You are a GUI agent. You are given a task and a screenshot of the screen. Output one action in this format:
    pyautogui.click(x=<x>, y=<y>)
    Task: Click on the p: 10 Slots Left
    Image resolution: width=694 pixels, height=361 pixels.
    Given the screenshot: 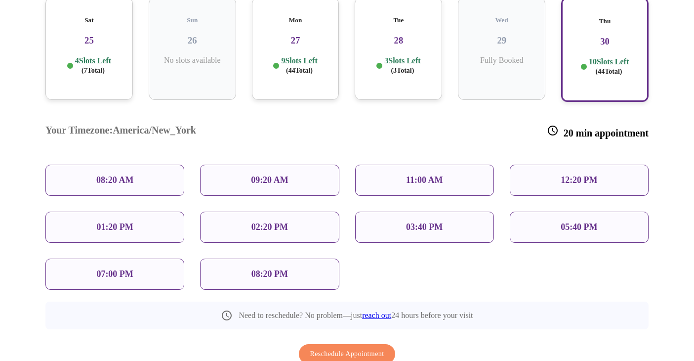 What is the action you would take?
    pyautogui.click(x=609, y=66)
    